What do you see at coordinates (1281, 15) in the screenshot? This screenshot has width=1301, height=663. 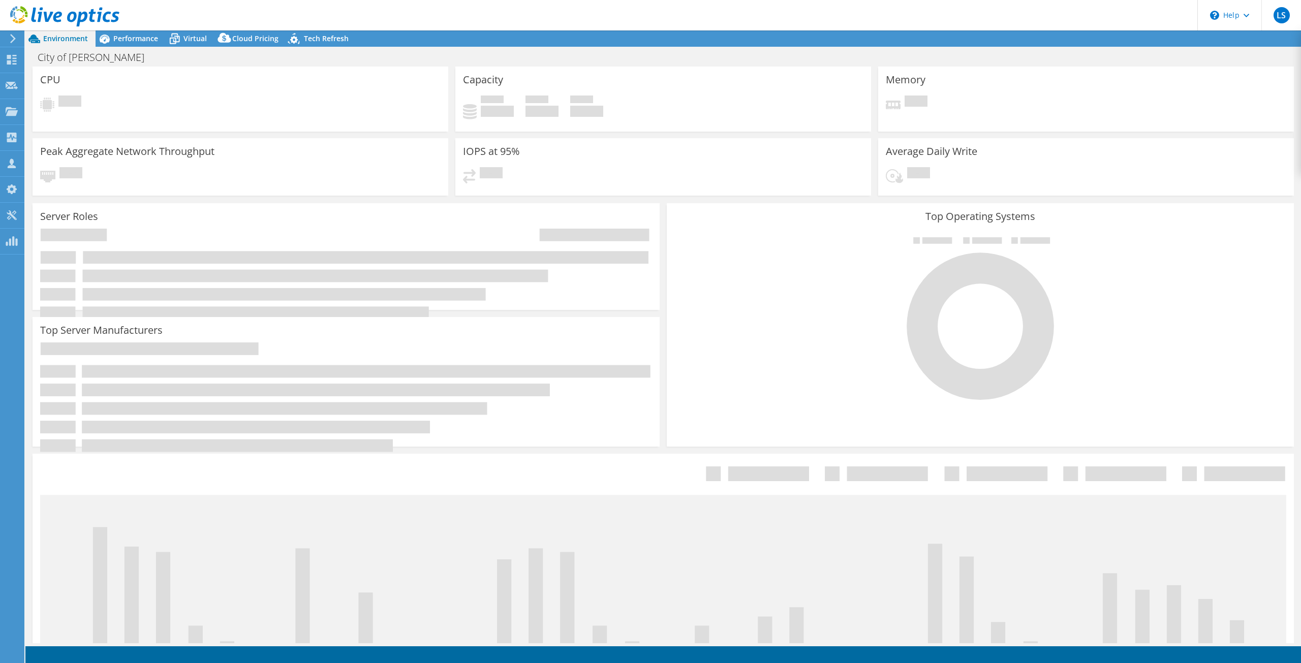 I see `span: LS` at bounding box center [1281, 15].